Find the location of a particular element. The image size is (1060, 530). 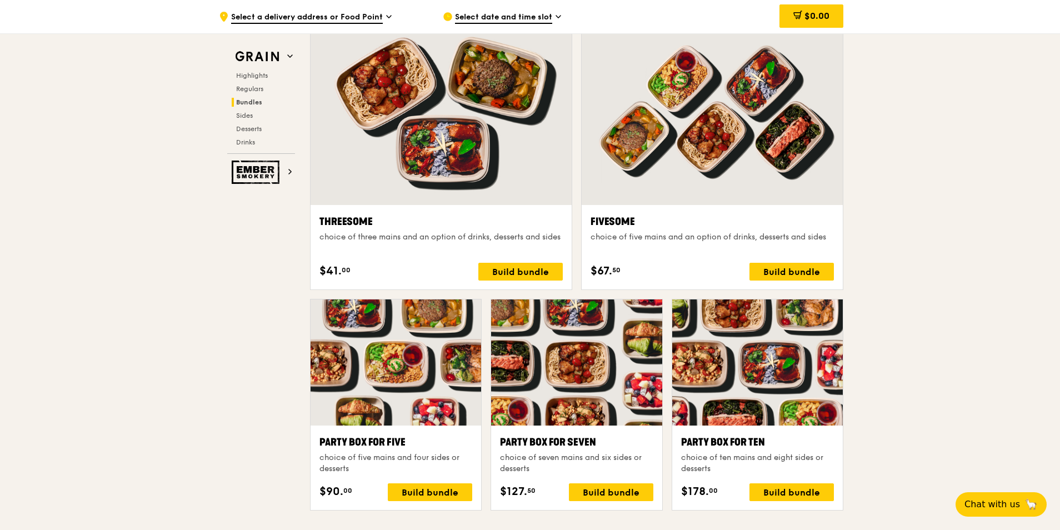

div: choice of five mains and an option of drinks, desserts and sides is located at coordinates (712, 237).